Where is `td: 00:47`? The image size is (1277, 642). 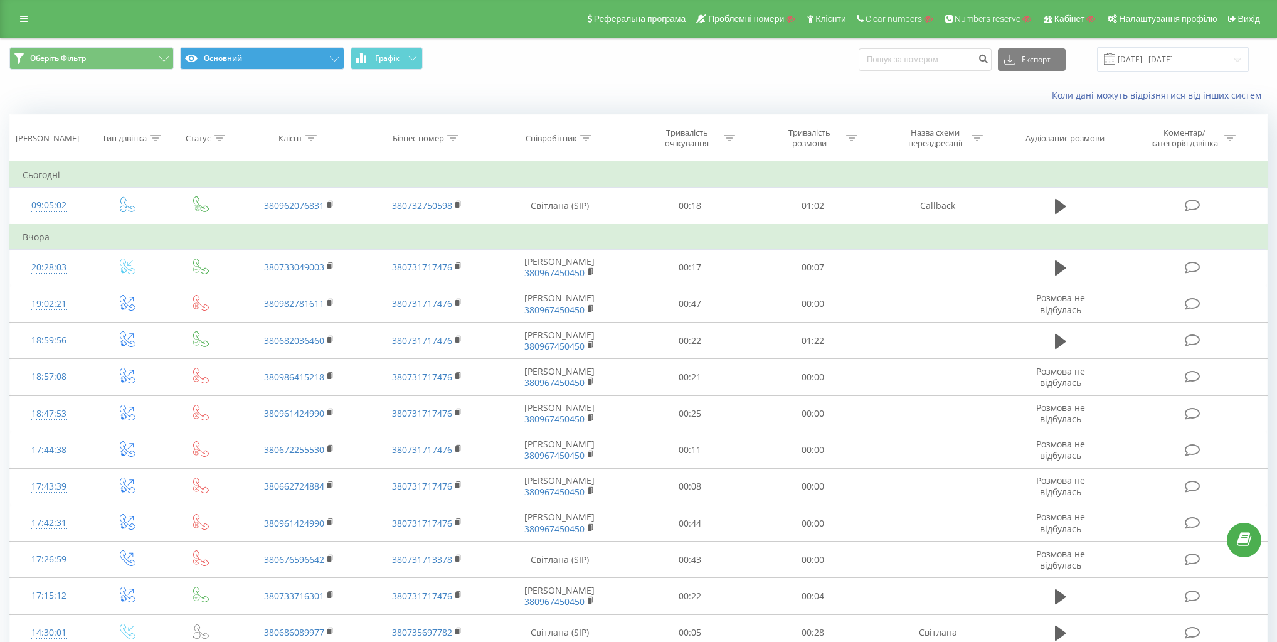 td: 00:47 is located at coordinates (690, 304).